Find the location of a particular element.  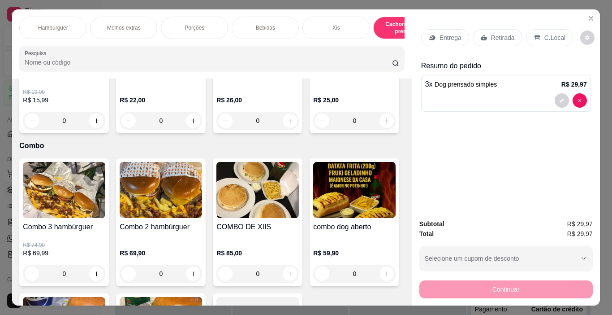

label: Pesquisa is located at coordinates (37, 53).